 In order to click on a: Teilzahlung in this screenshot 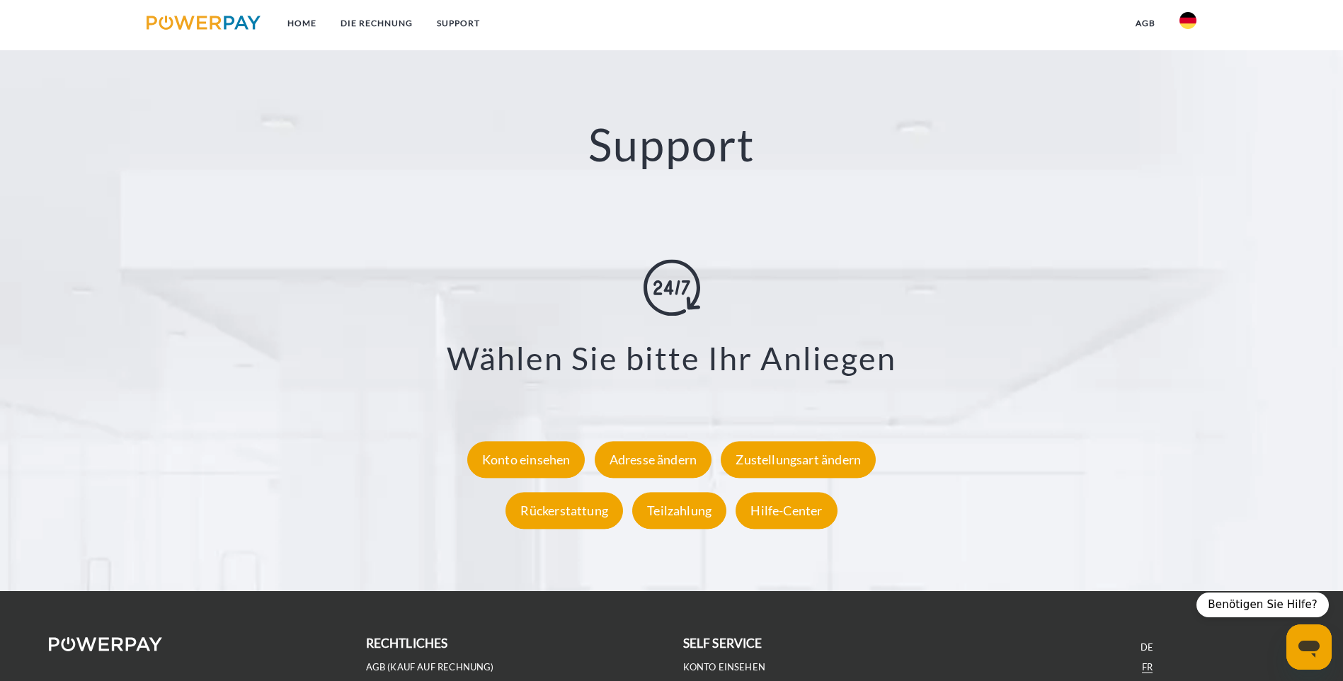, I will do `click(679, 511)`.